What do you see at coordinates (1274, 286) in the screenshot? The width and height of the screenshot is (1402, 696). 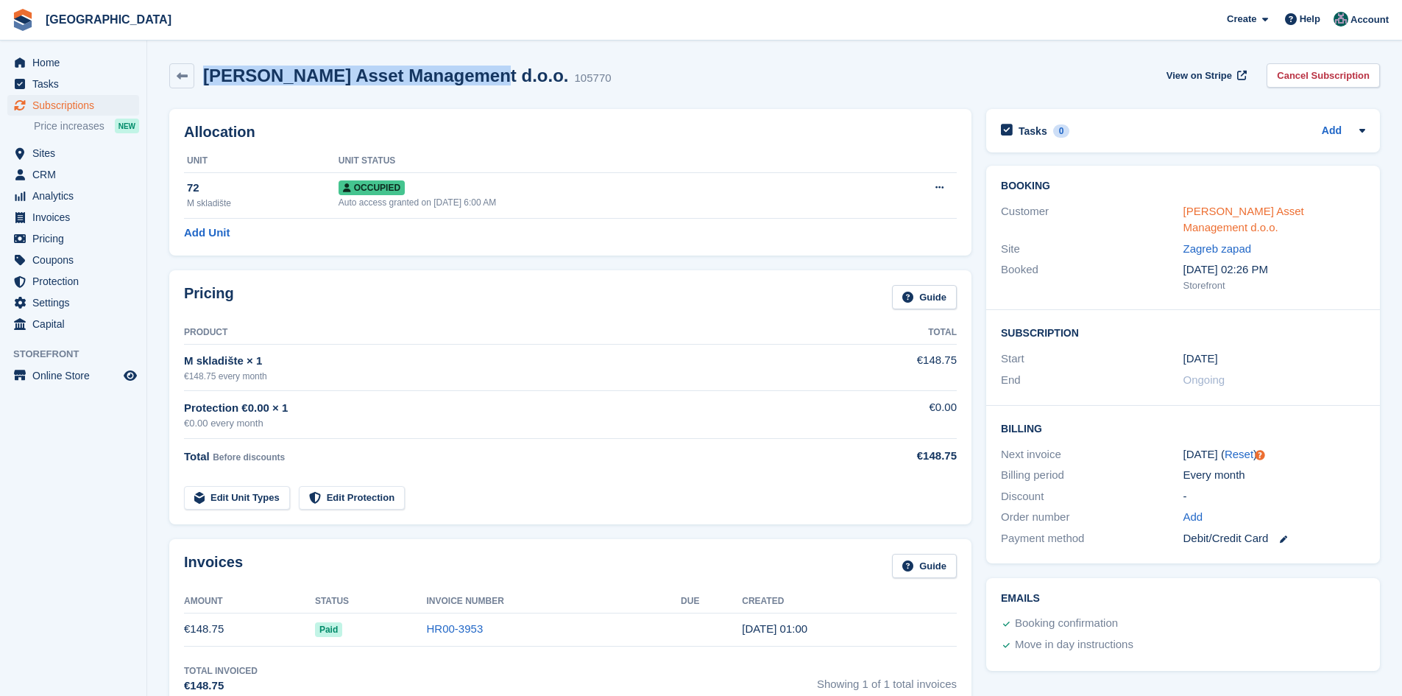 I see `div: Storefront` at bounding box center [1274, 286].